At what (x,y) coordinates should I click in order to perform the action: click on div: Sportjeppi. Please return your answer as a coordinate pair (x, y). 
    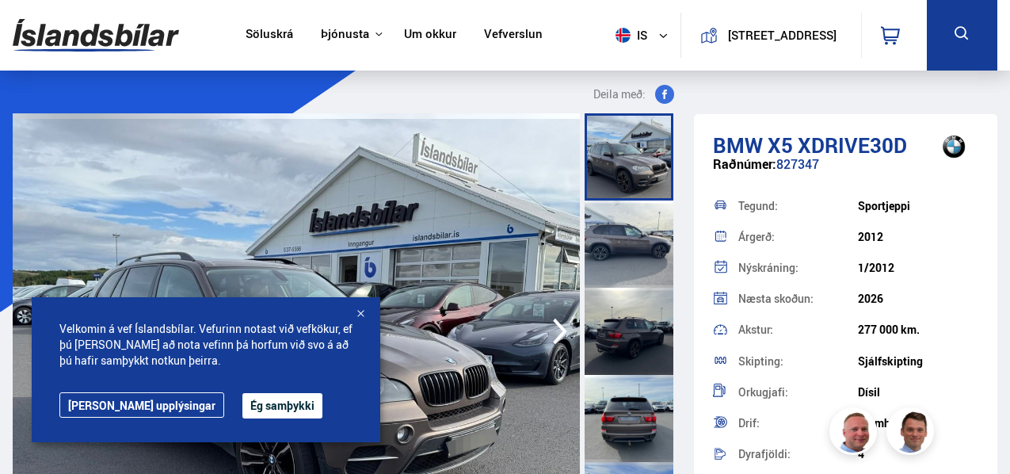
    Looking at the image, I should click on (918, 206).